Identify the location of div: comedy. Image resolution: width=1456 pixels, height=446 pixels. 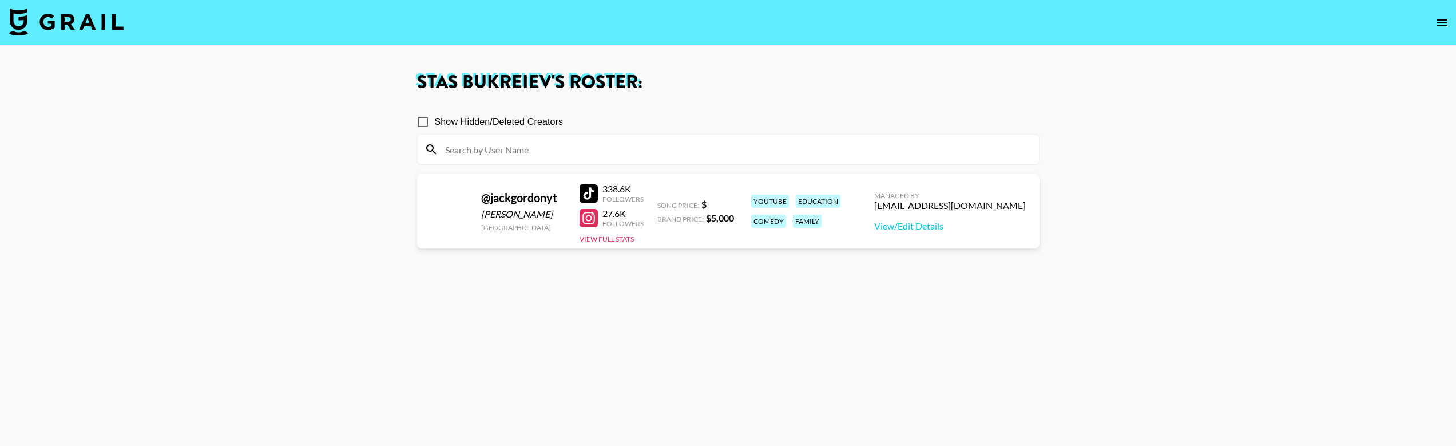
(768, 221).